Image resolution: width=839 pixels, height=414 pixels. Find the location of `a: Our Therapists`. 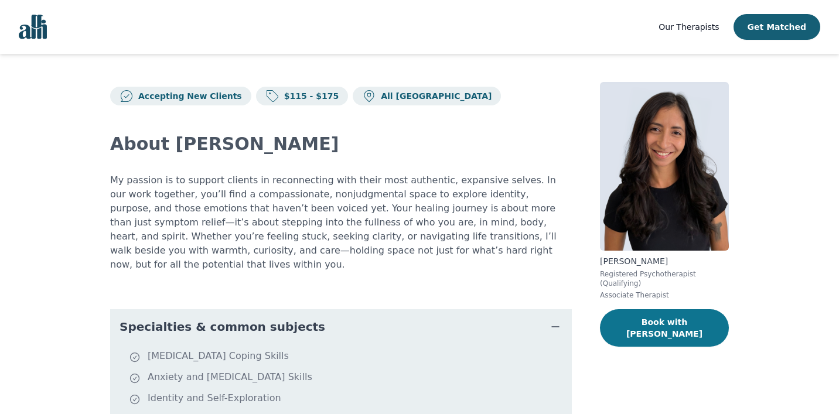

a: Our Therapists is located at coordinates (688, 27).